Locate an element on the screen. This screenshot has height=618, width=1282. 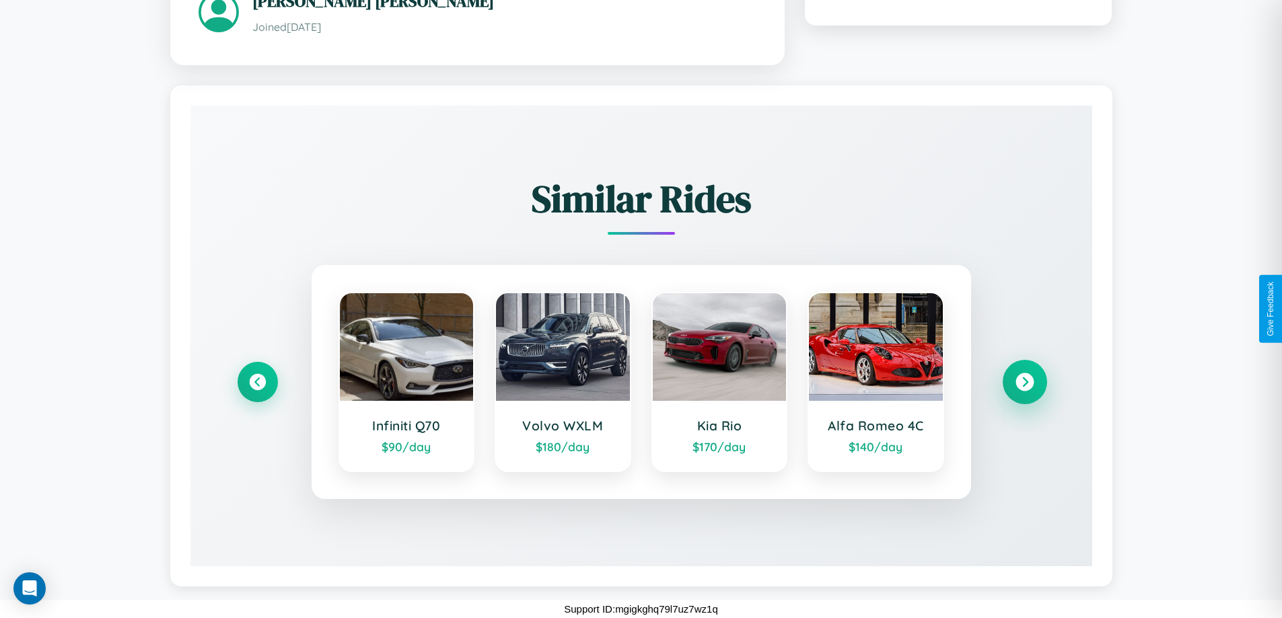
div: Give Feedback is located at coordinates (1270, 309).